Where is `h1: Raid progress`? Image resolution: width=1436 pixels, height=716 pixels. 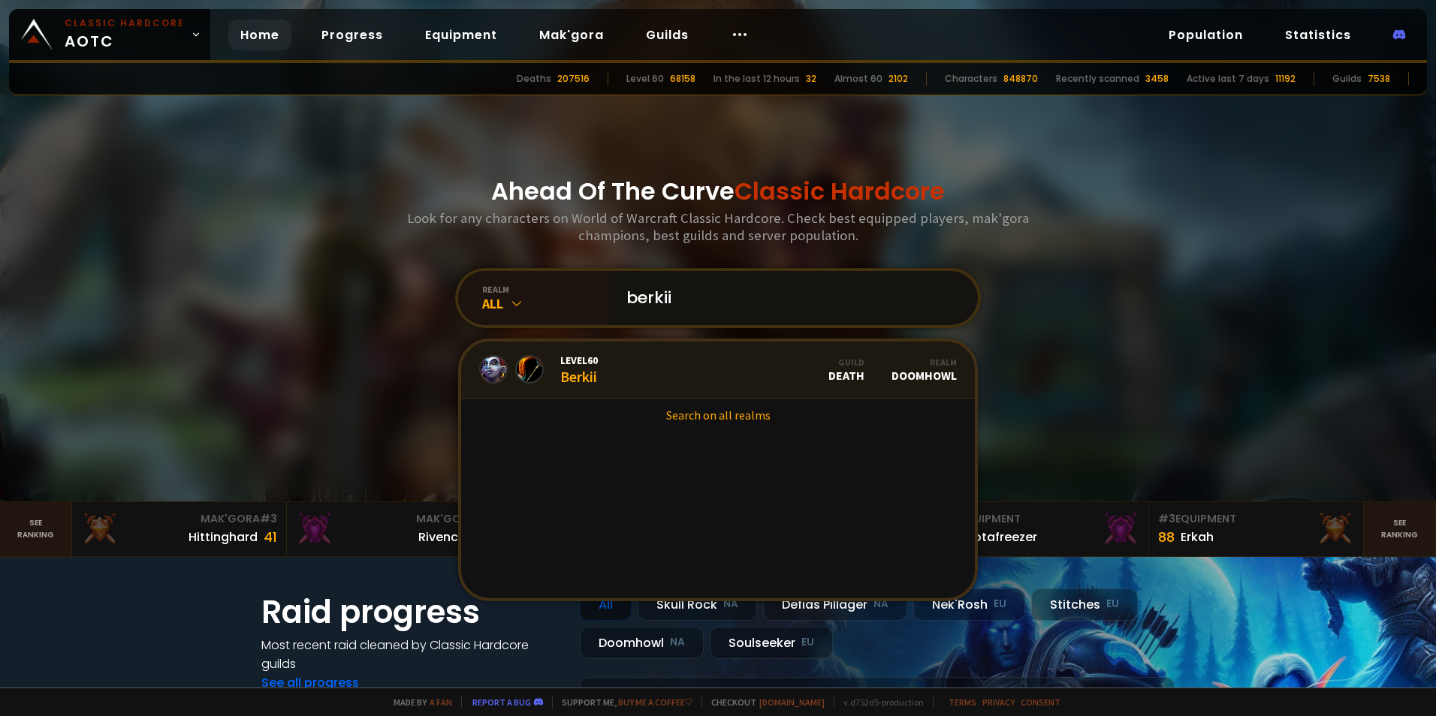 h1: Raid progress is located at coordinates (411, 612).